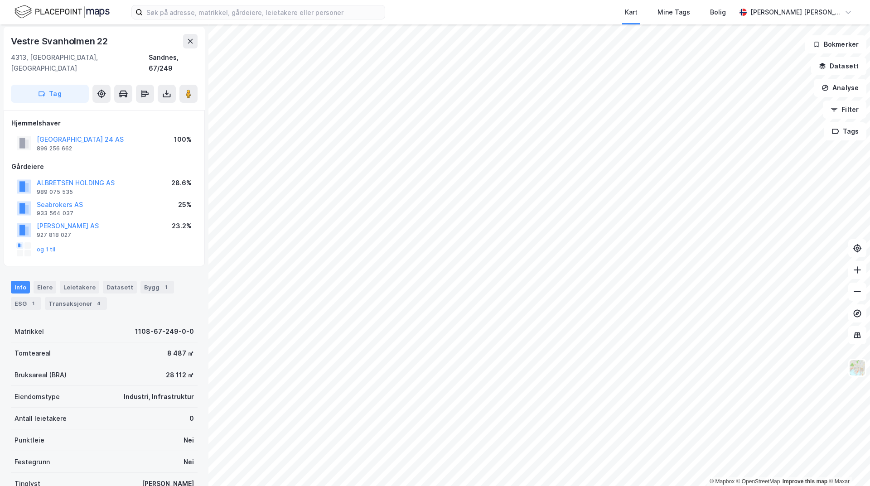  Describe the element at coordinates (185, 205) in the screenshot. I see `div: 25%` at that location.